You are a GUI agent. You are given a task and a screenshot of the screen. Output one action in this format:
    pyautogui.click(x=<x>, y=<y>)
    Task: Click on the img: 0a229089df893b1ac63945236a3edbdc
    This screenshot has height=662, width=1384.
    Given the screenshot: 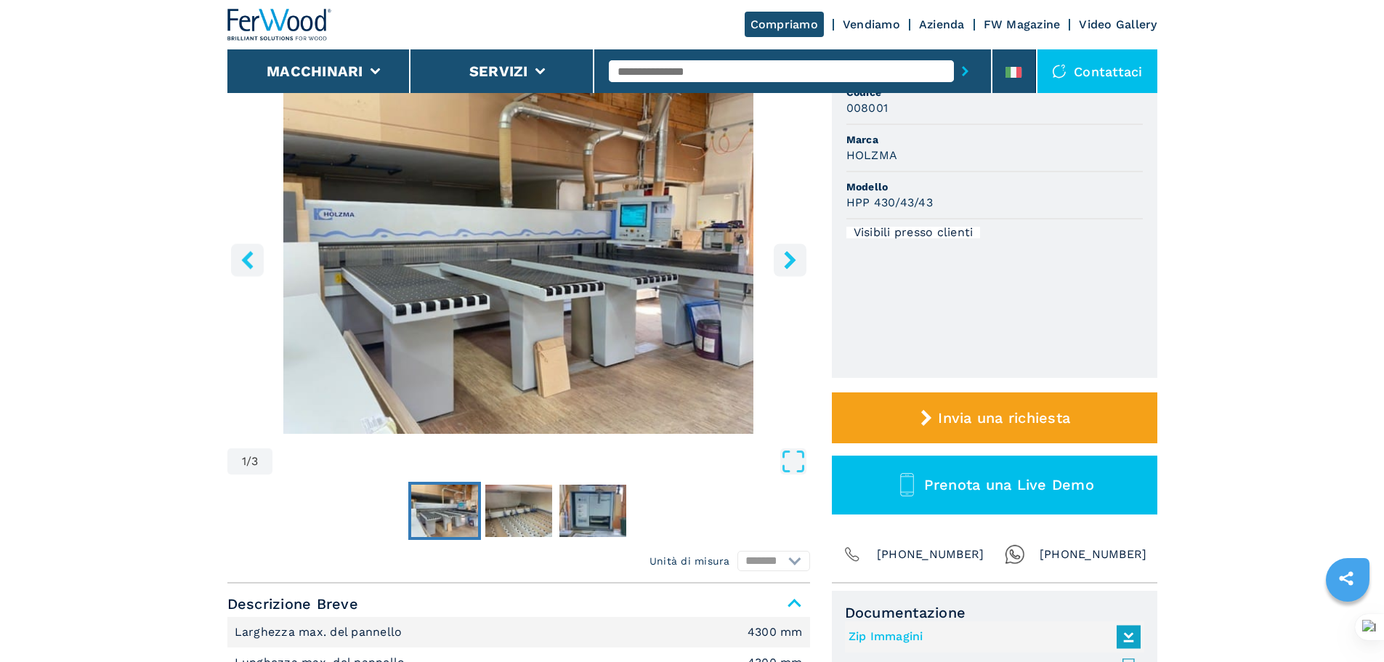 What is the action you would take?
    pyautogui.click(x=445, y=511)
    